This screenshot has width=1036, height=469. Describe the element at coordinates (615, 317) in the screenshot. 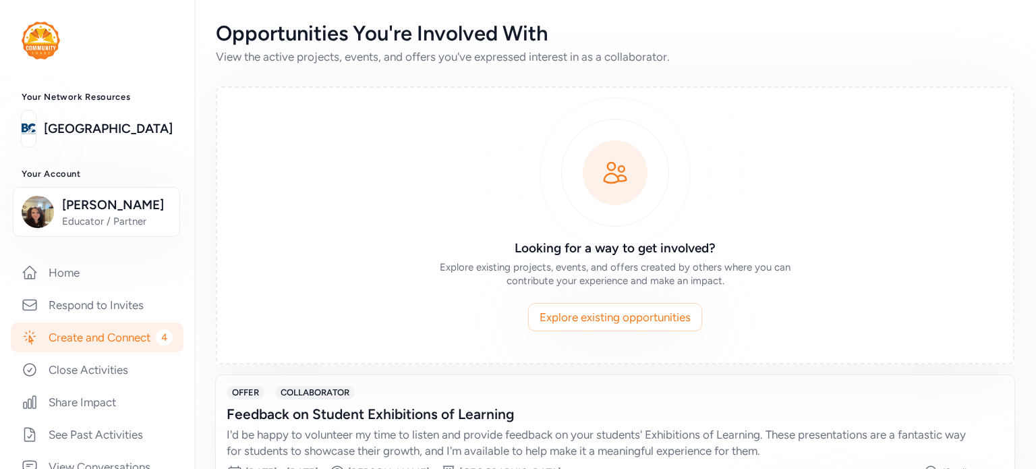

I see `span: Explore existing opportunities` at that location.